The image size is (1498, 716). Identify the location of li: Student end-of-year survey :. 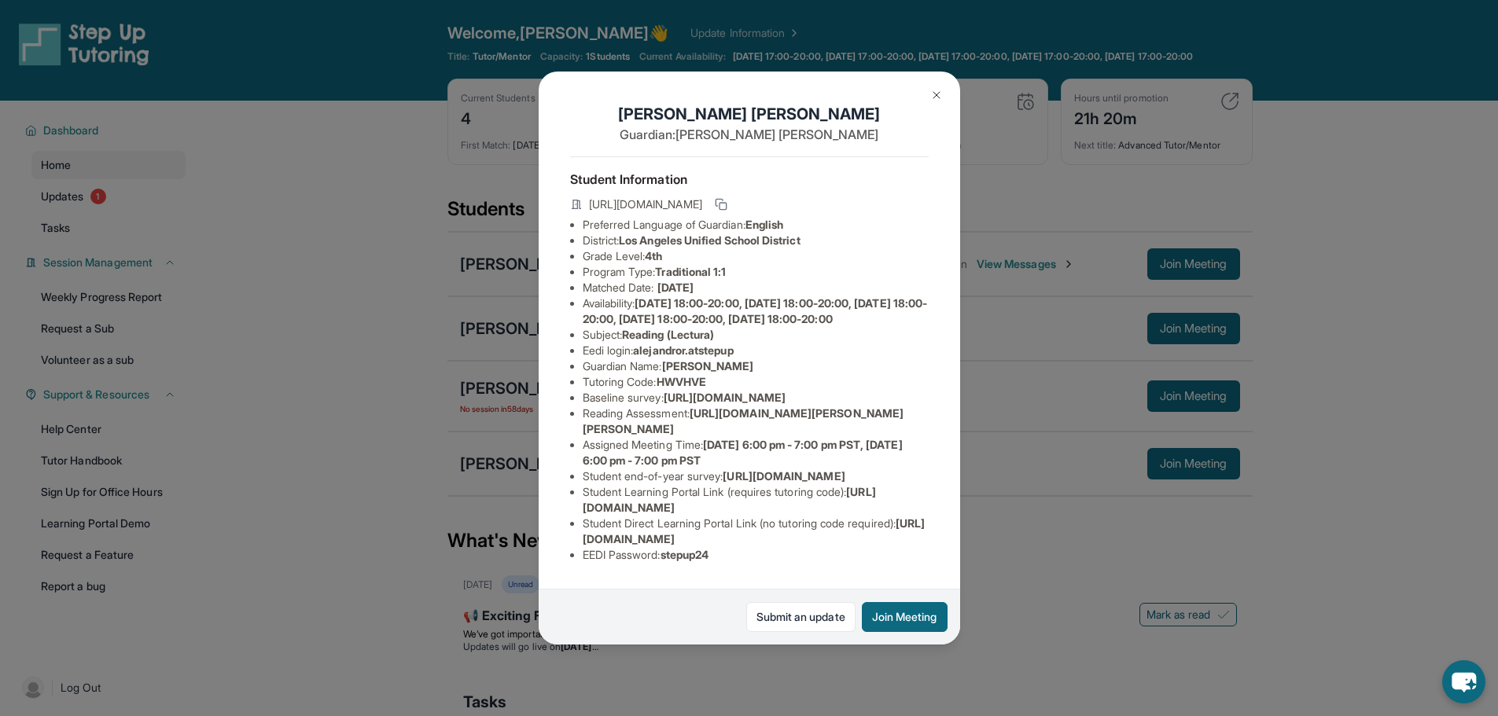
(755, 476).